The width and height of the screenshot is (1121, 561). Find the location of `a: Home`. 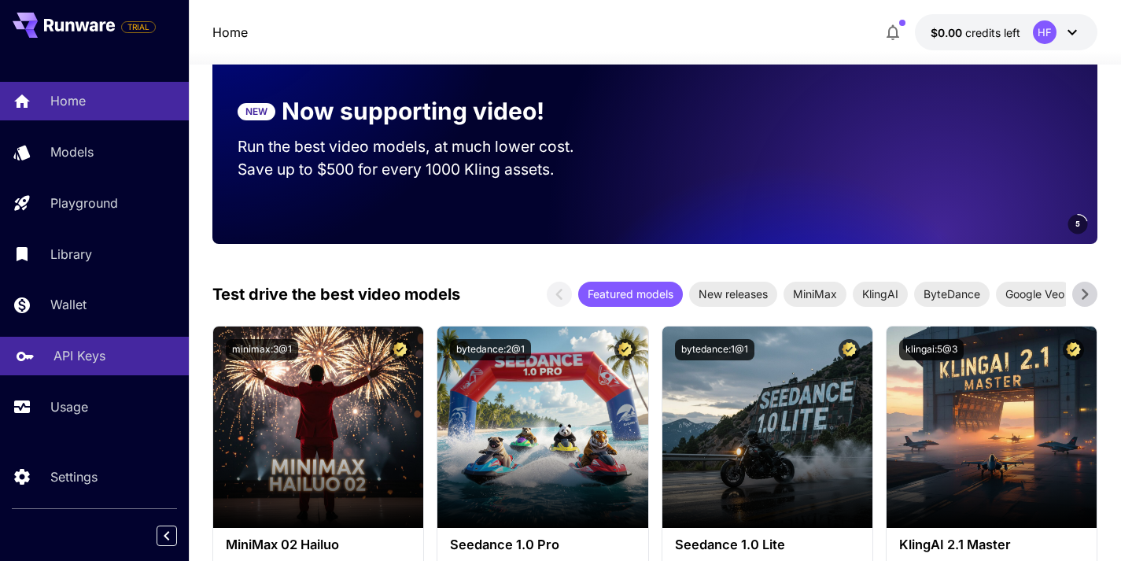

a: Home is located at coordinates (230, 32).